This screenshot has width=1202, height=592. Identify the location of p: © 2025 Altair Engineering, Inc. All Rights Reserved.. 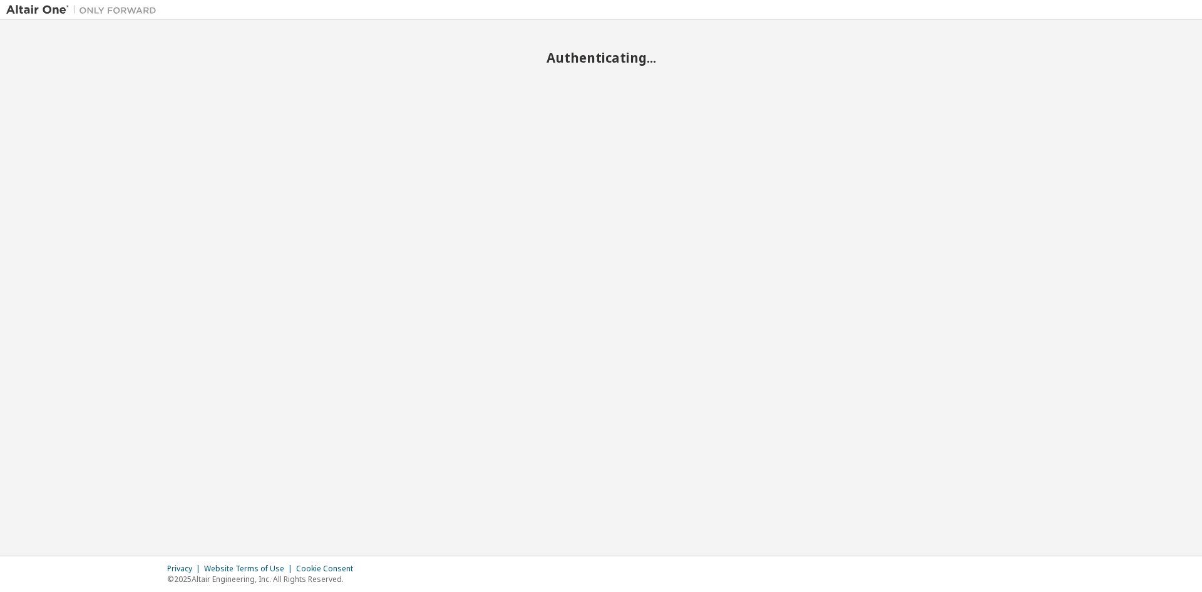
(264, 579).